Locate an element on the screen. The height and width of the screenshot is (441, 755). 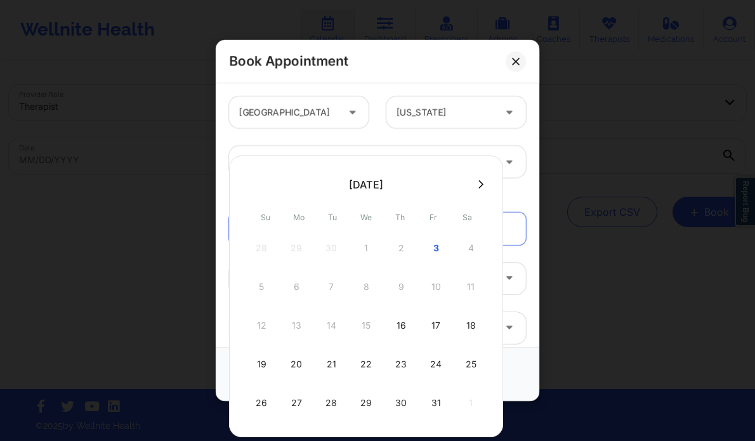
div: Fri Oct 03 2025 is located at coordinates (436, 248).